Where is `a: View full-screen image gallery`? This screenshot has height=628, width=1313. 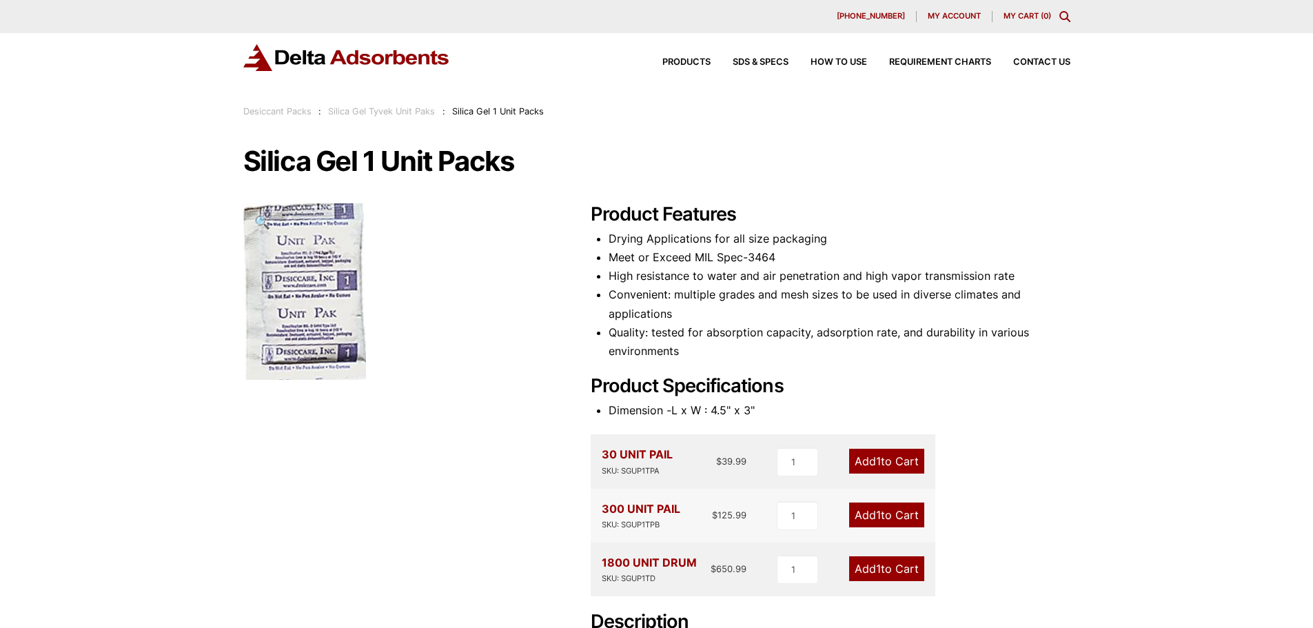 a: View full-screen image gallery is located at coordinates (262, 222).